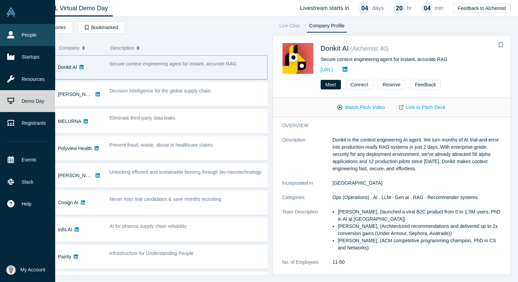 This screenshot has width=518, height=282. I want to click on div: Secure context engineering agent for instant, accurate RAG, so click(411, 59).